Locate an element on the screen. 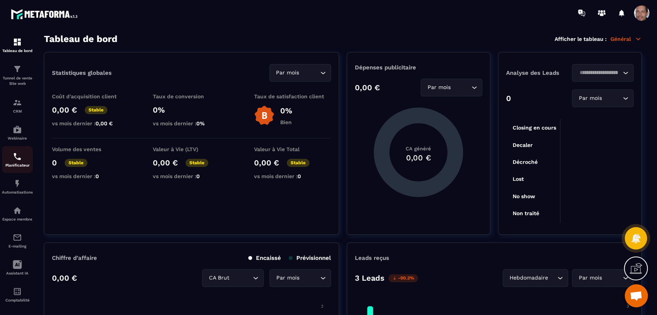 This screenshot has width=657, height=315. p: Afficher le tableau : is located at coordinates (581, 39).